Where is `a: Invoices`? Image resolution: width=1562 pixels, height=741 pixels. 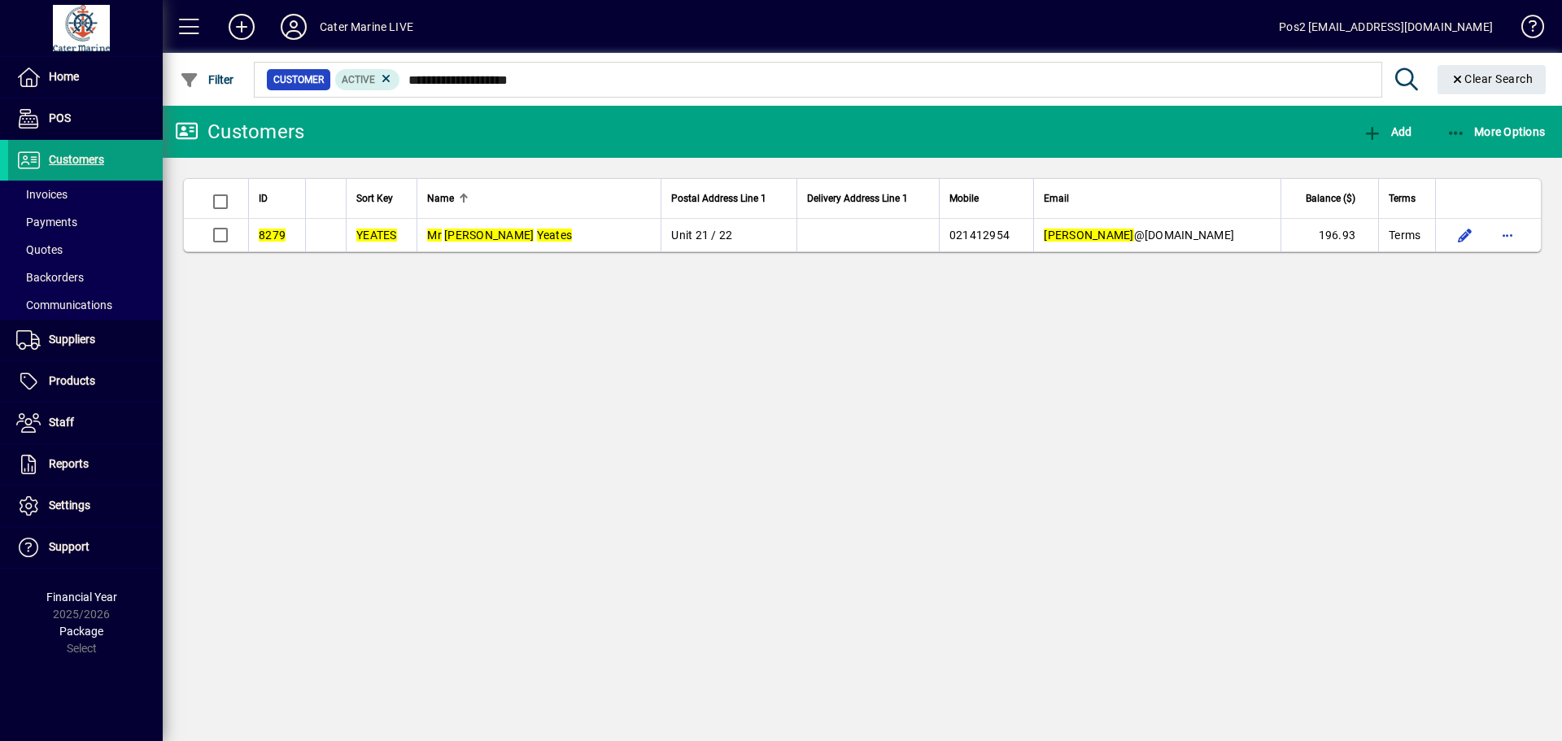
a: Invoices is located at coordinates (85, 194).